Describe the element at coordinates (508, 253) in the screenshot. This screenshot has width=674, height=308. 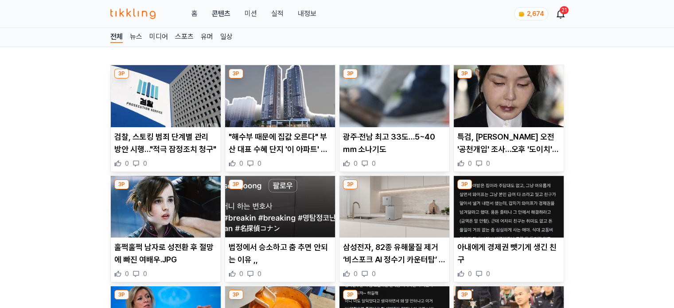
I see `p: 아내에게 경제권 뺏기게 생긴 친구` at that location.